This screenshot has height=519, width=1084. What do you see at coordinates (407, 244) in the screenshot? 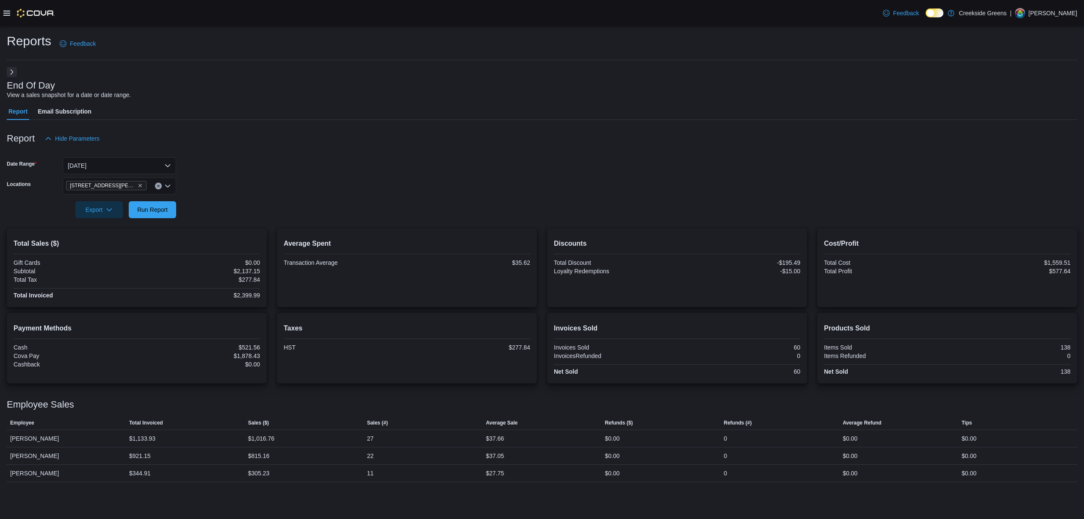
I see `h2: Average Spent` at bounding box center [407, 244].